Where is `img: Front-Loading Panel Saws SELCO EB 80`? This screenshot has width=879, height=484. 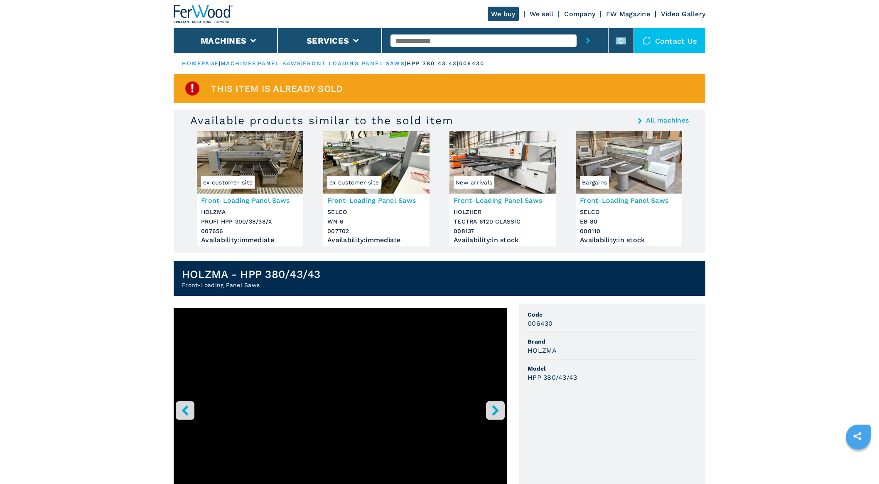
img: Front-Loading Panel Saws SELCO EB 80 is located at coordinates (629, 162).